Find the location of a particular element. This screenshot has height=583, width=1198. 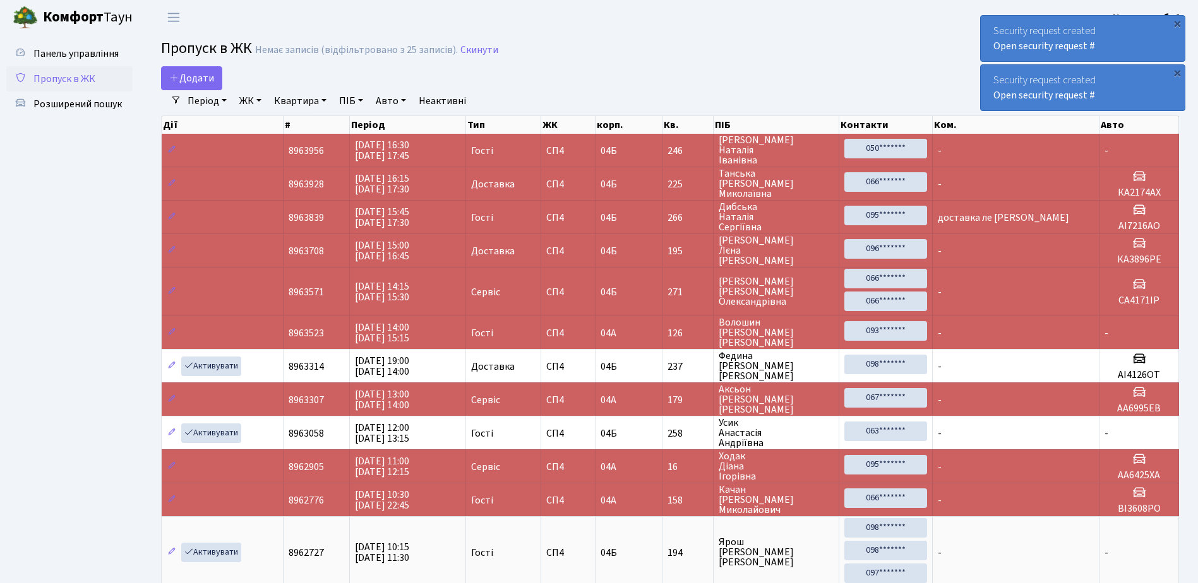

span: 8962776 is located at coordinates (306, 501).